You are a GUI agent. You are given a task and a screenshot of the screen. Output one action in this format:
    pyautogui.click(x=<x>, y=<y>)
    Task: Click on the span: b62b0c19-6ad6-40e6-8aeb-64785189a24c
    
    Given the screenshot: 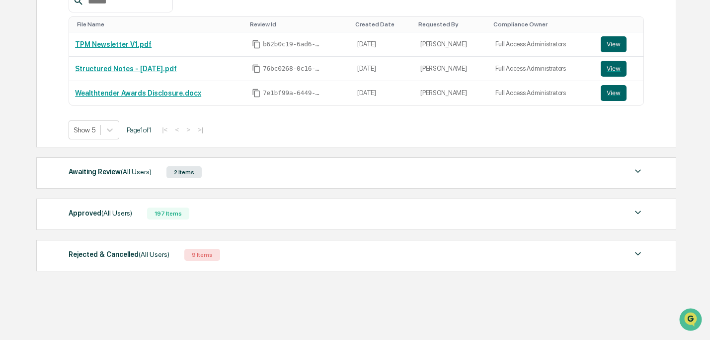 What is the action you would take?
    pyautogui.click(x=293, y=44)
    